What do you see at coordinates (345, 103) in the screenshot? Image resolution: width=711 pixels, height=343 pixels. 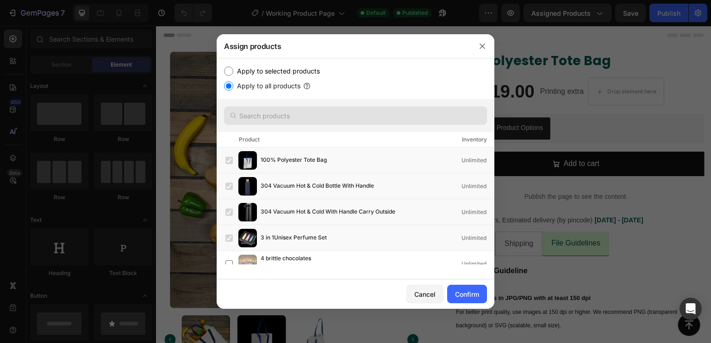 I see `button: Easify Product Options` at bounding box center [345, 103].